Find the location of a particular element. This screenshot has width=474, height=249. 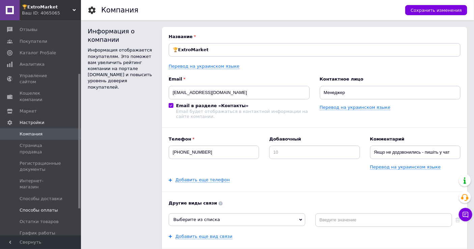

b: Комментарий is located at coordinates (415, 139).